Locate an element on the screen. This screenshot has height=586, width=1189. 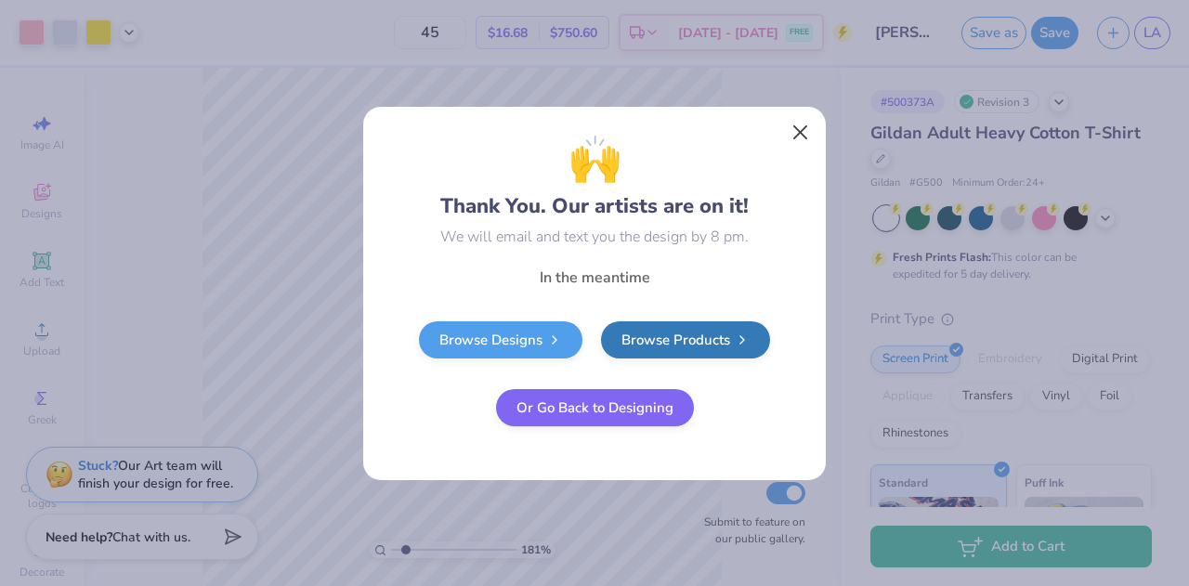
a: Browse Products is located at coordinates (685, 340).